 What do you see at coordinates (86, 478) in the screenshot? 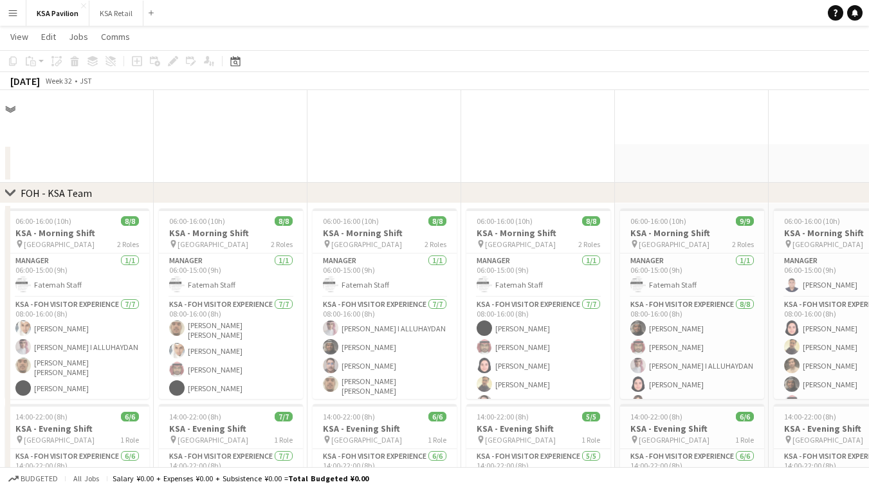
I see `span: All jobs` at bounding box center [86, 478].